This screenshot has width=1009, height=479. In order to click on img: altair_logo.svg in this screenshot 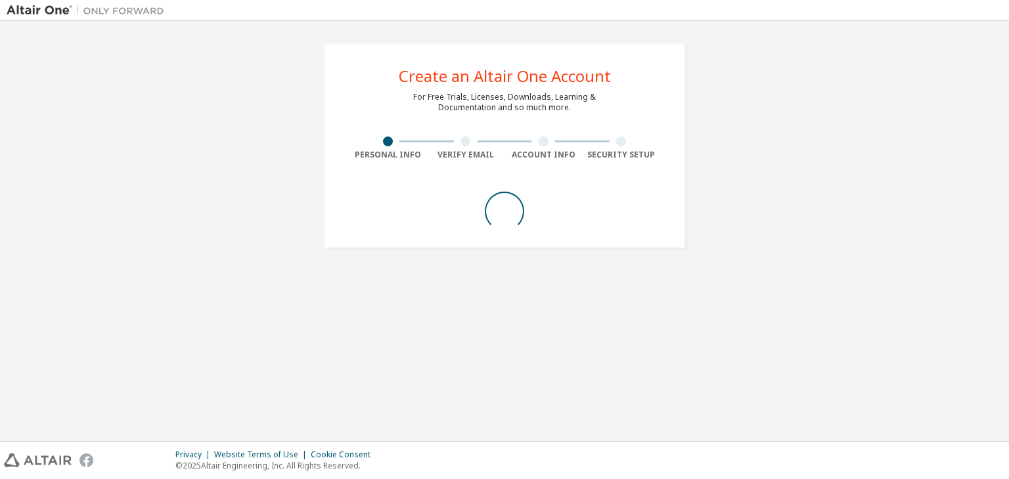, I will do `click(37, 460)`.